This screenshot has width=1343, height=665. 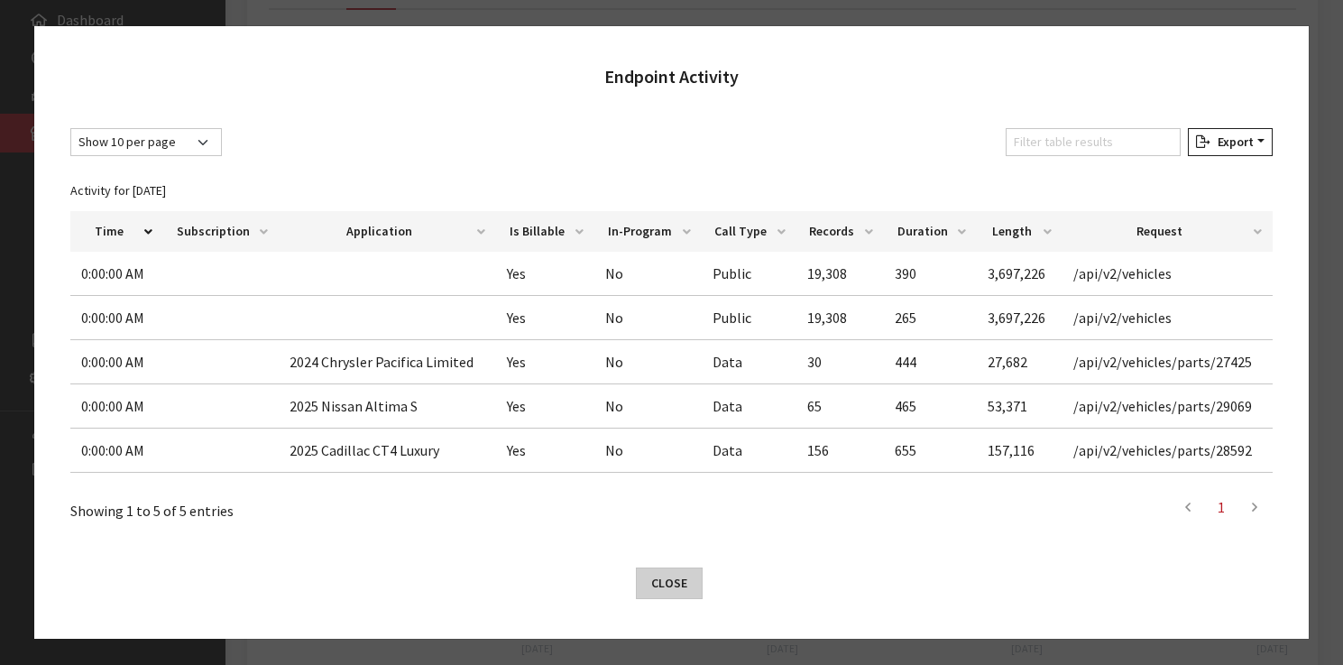 I want to click on td: 265, so click(x=930, y=317).